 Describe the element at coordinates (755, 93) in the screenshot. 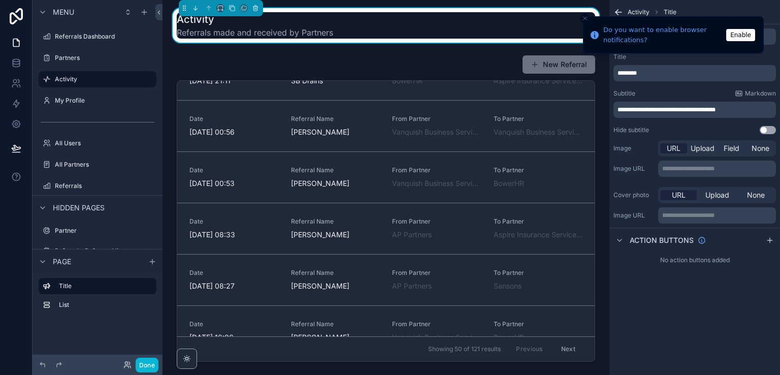

I see `a: Markdown` at that location.